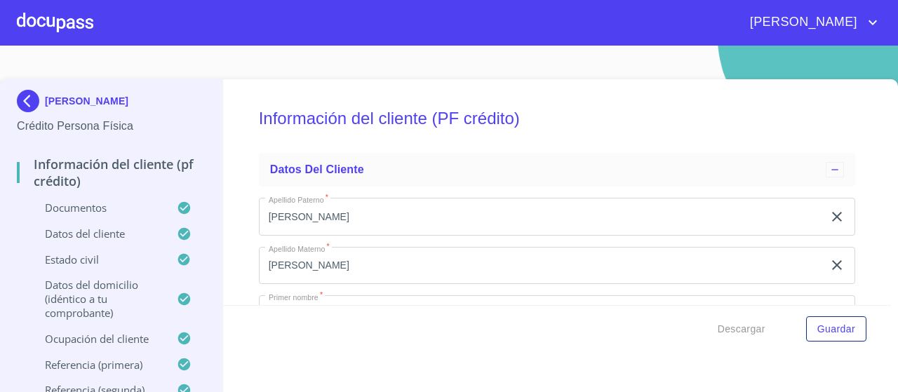  What do you see at coordinates (742, 329) in the screenshot?
I see `span: Descargar` at bounding box center [742, 329].